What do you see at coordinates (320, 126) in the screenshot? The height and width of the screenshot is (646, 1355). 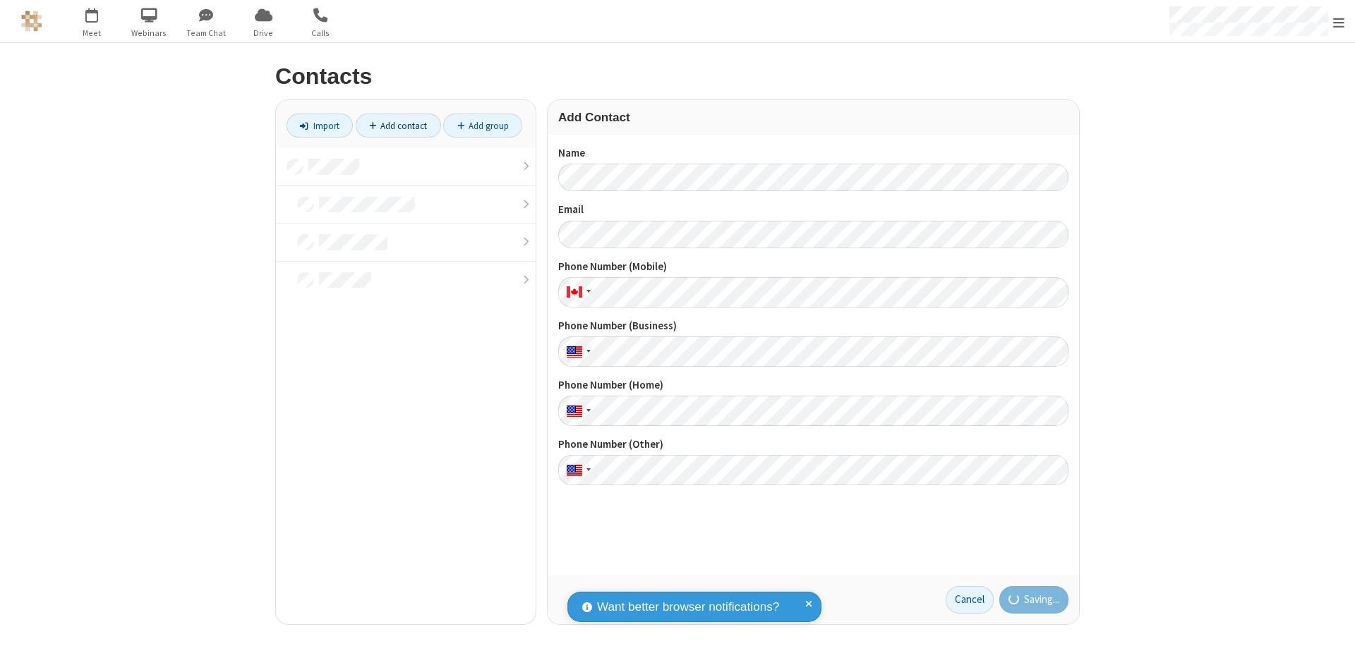 I see `a: Import` at bounding box center [320, 126].